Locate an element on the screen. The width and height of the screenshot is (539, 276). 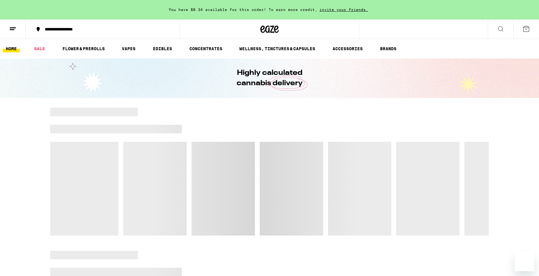
a: ACCESSORIES is located at coordinates (347, 49).